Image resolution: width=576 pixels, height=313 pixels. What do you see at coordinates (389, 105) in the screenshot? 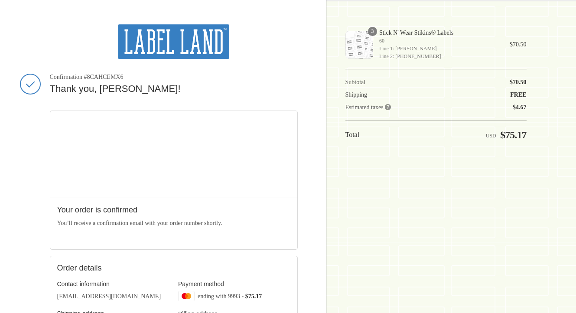
I see `th: Estimated taxes` at bounding box center [389, 105].